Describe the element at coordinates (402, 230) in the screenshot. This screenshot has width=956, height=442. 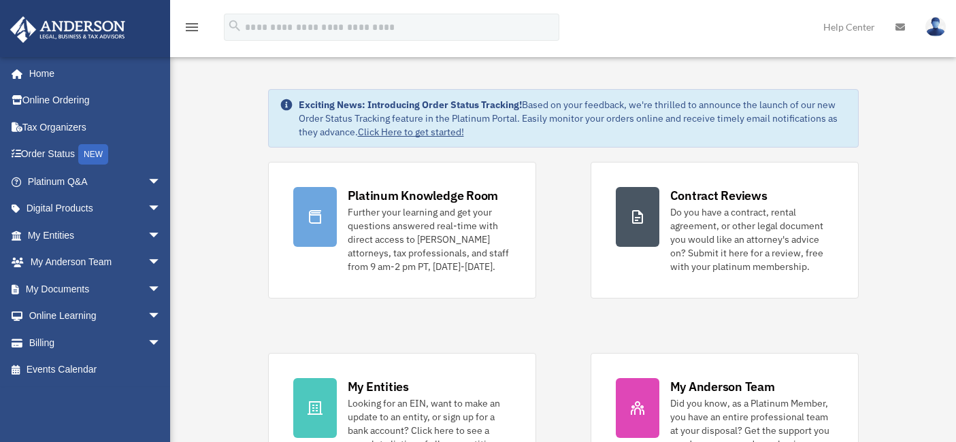
I see `a: Platinum Knowledge Room Further your learning and get your questions answered real-time with dire...` at that location.